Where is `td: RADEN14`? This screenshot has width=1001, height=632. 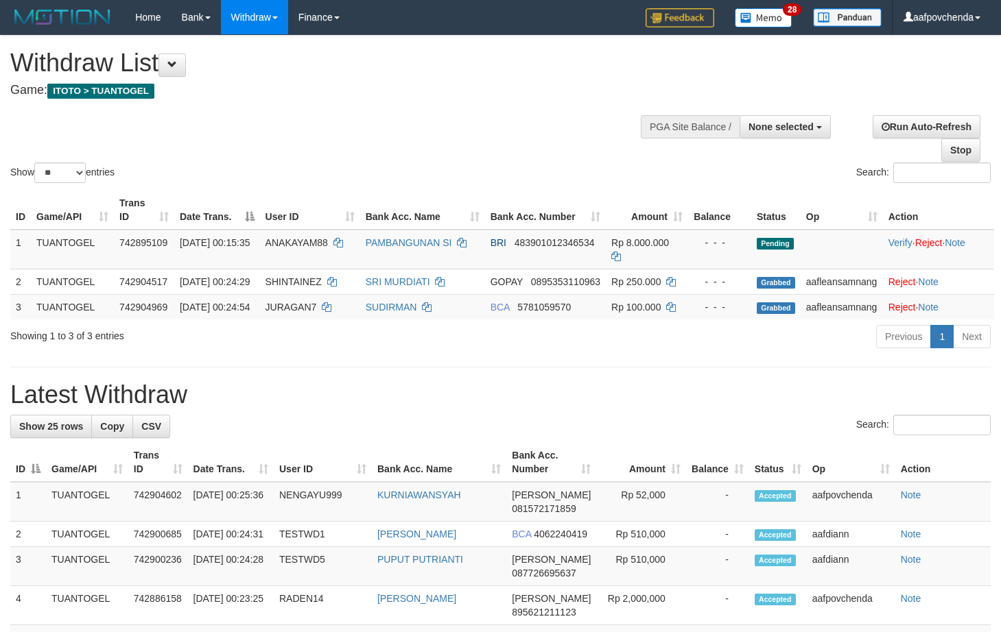
td: RADEN14 is located at coordinates (322, 606).